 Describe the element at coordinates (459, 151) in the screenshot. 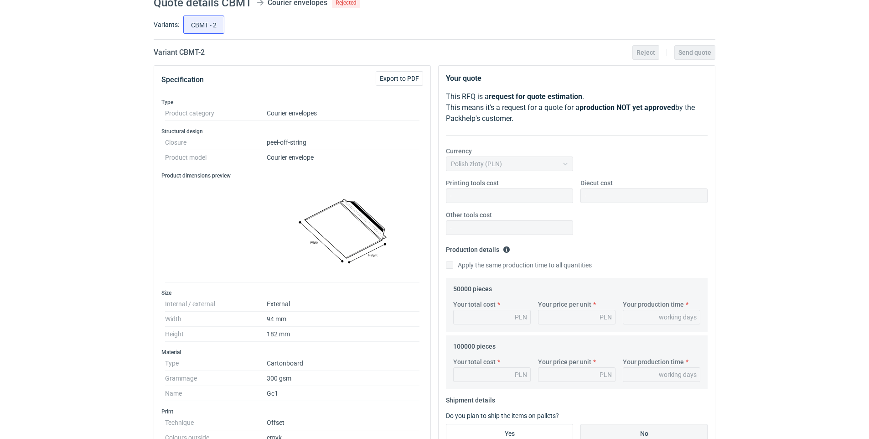

I see `label: Currency` at that location.